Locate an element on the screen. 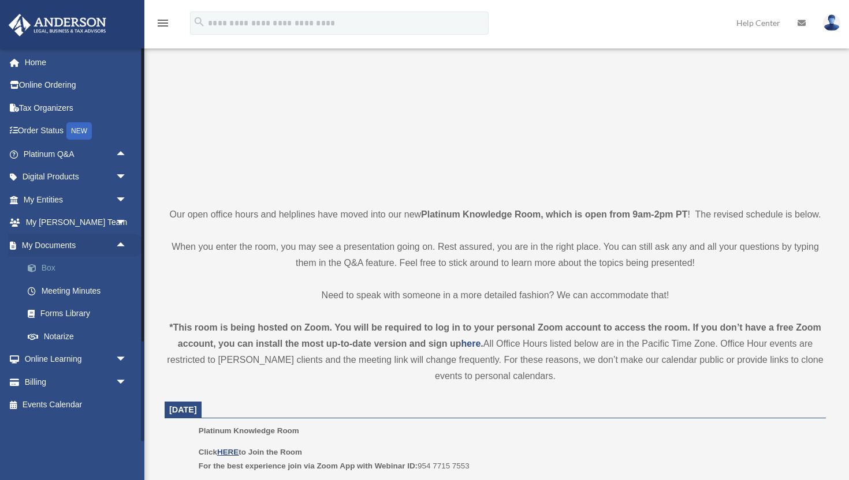 The image size is (849, 480). b: Click to Join the Room is located at coordinates (250, 452).